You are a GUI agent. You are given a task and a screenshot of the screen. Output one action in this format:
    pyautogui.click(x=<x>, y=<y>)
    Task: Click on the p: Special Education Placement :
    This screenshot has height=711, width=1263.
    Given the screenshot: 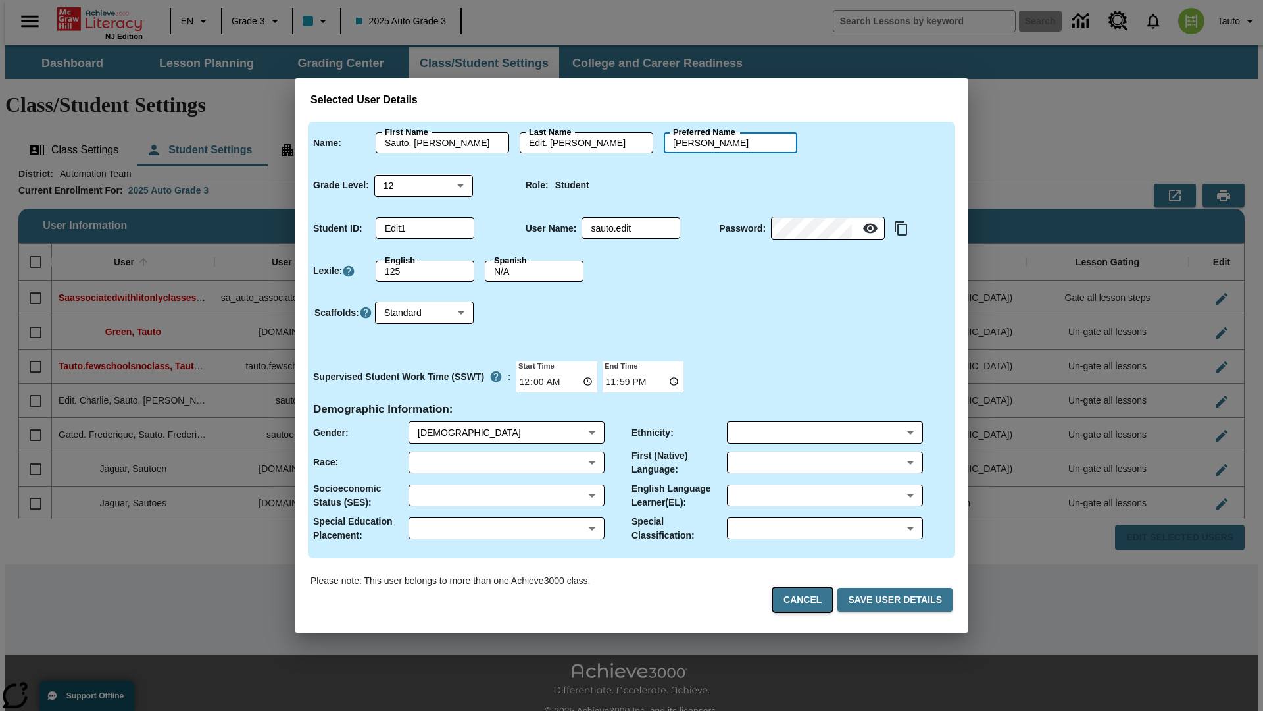 What is the action you would take?
    pyautogui.click(x=361, y=528)
    